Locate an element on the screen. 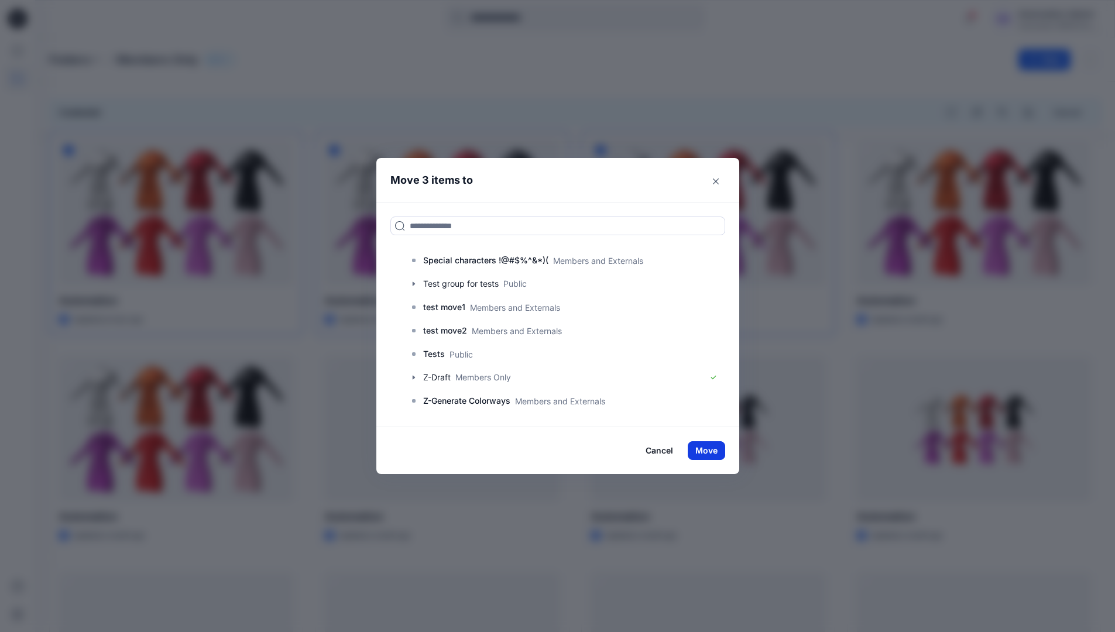 Image resolution: width=1115 pixels, height=632 pixels. p: Tests is located at coordinates (434, 354).